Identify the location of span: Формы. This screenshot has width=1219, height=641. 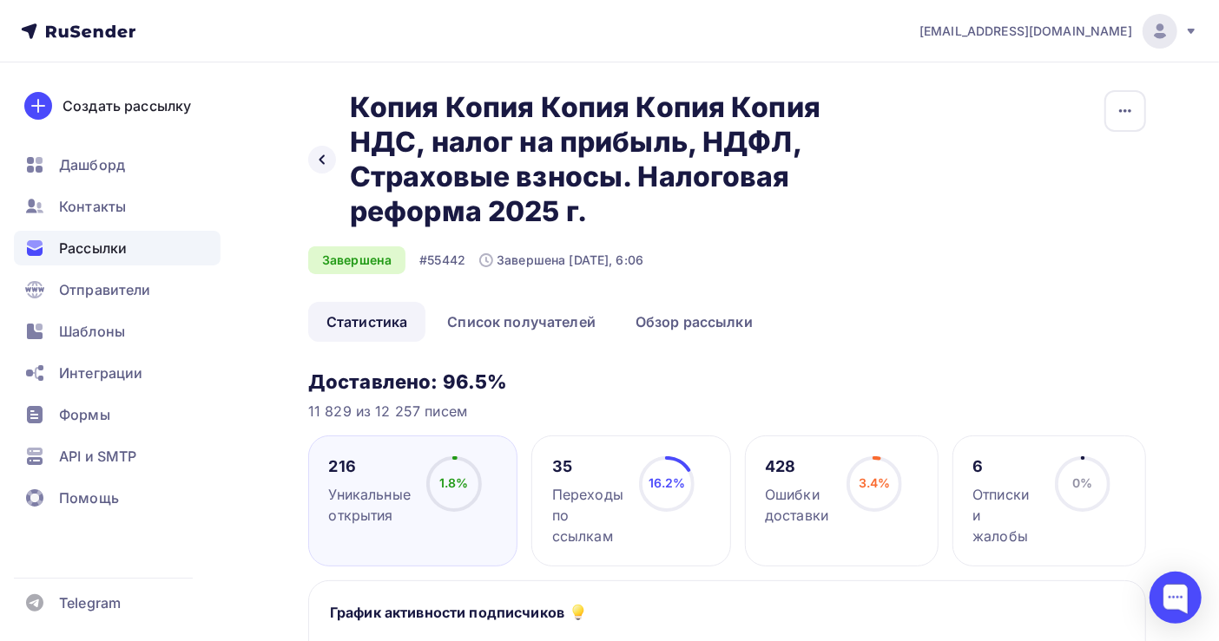
(84, 415).